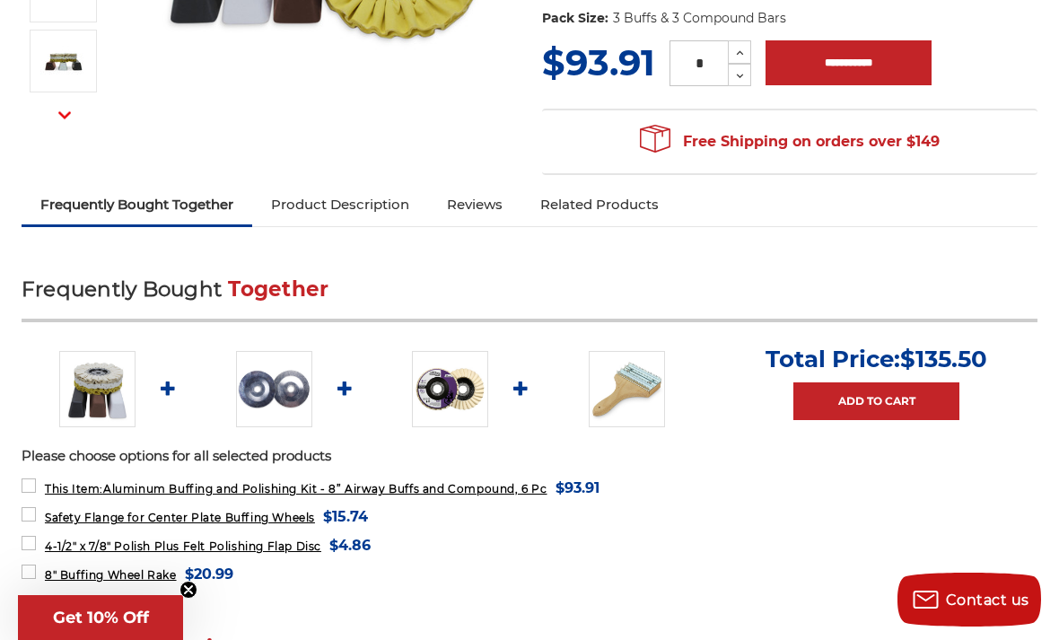  What do you see at coordinates (575, 18) in the screenshot?
I see `dt: Pack Size:` at bounding box center [575, 18].